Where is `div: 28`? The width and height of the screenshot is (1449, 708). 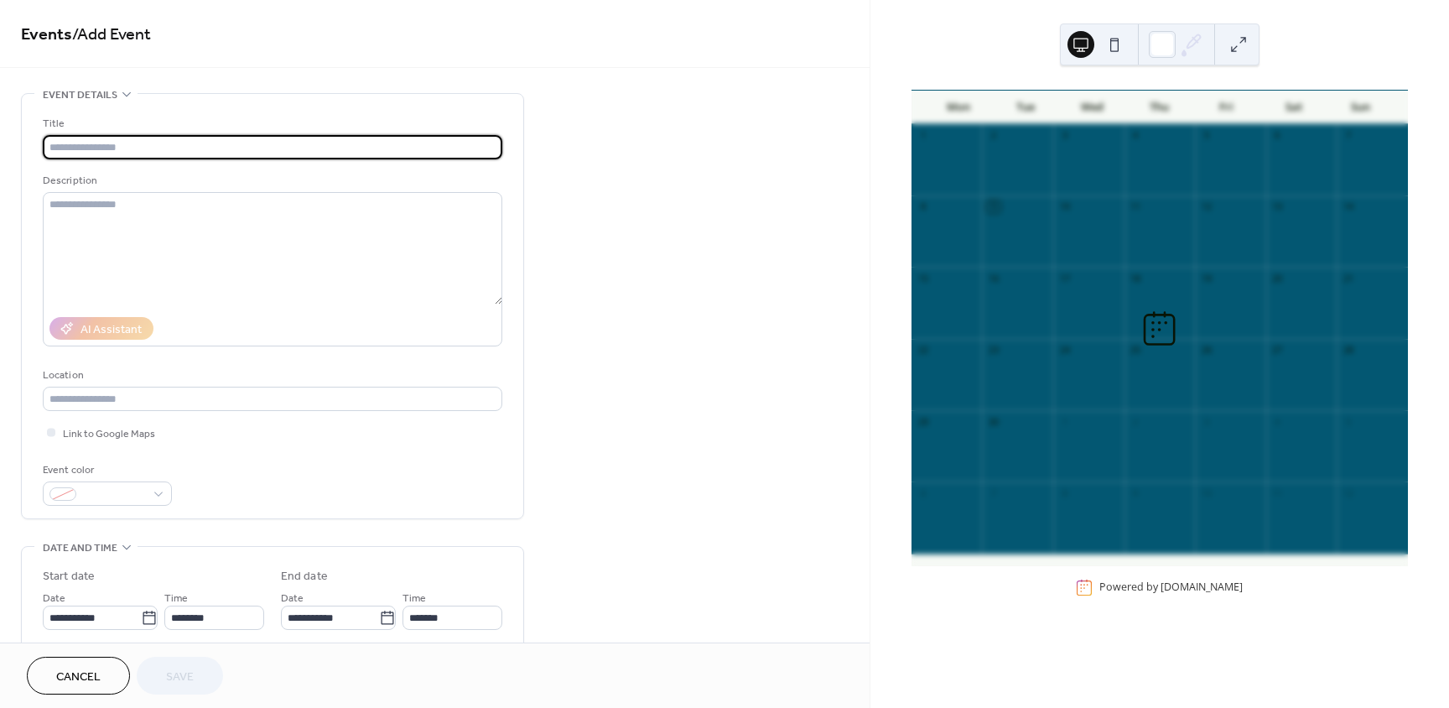 div: 28 is located at coordinates (1347, 350).